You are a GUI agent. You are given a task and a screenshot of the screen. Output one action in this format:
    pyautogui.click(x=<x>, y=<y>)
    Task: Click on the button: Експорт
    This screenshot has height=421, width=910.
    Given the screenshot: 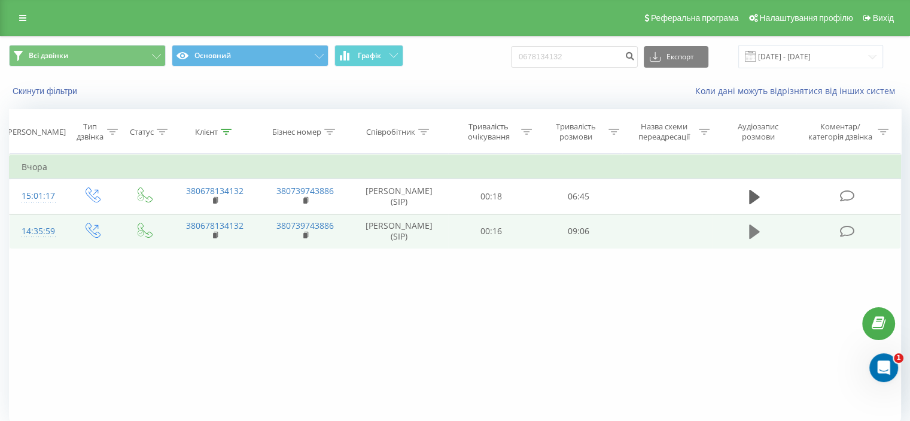 What is the action you would take?
    pyautogui.click(x=676, y=57)
    